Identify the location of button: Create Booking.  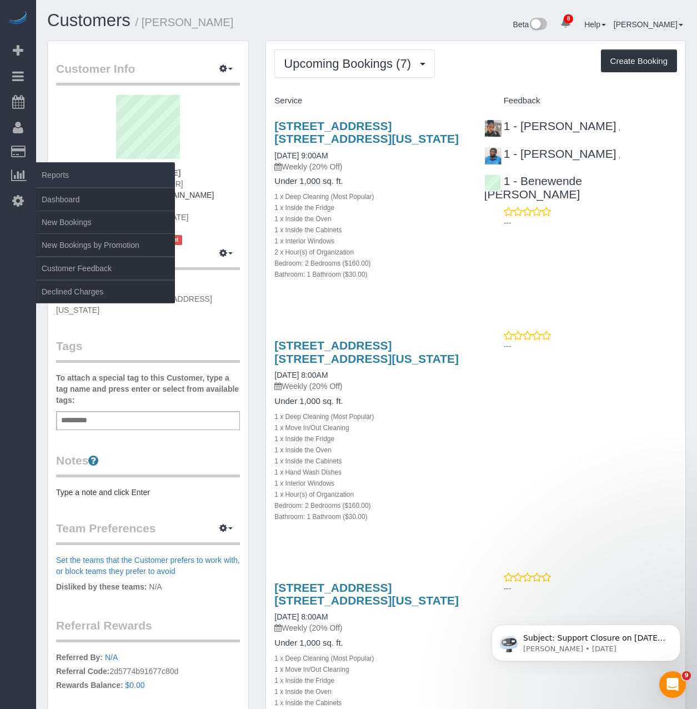
(639, 61).